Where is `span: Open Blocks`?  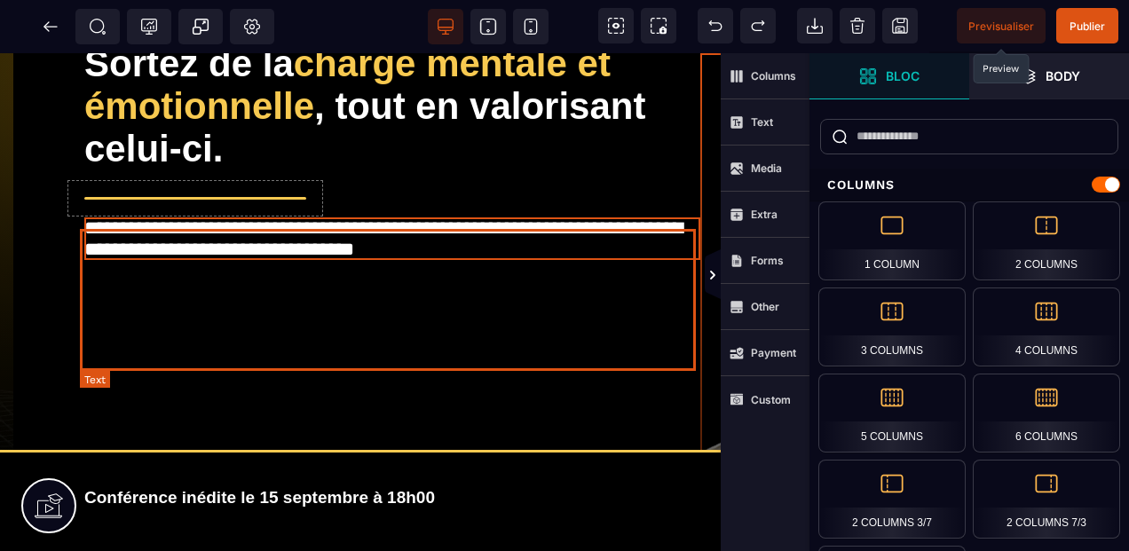 span: Open Blocks is located at coordinates (890, 76).